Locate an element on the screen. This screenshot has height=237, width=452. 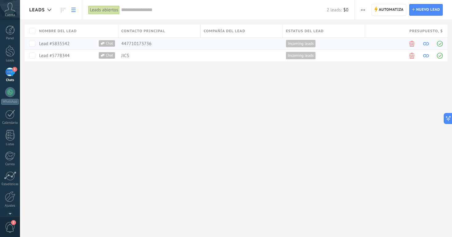
span: 2 leads: is located at coordinates (334, 10).